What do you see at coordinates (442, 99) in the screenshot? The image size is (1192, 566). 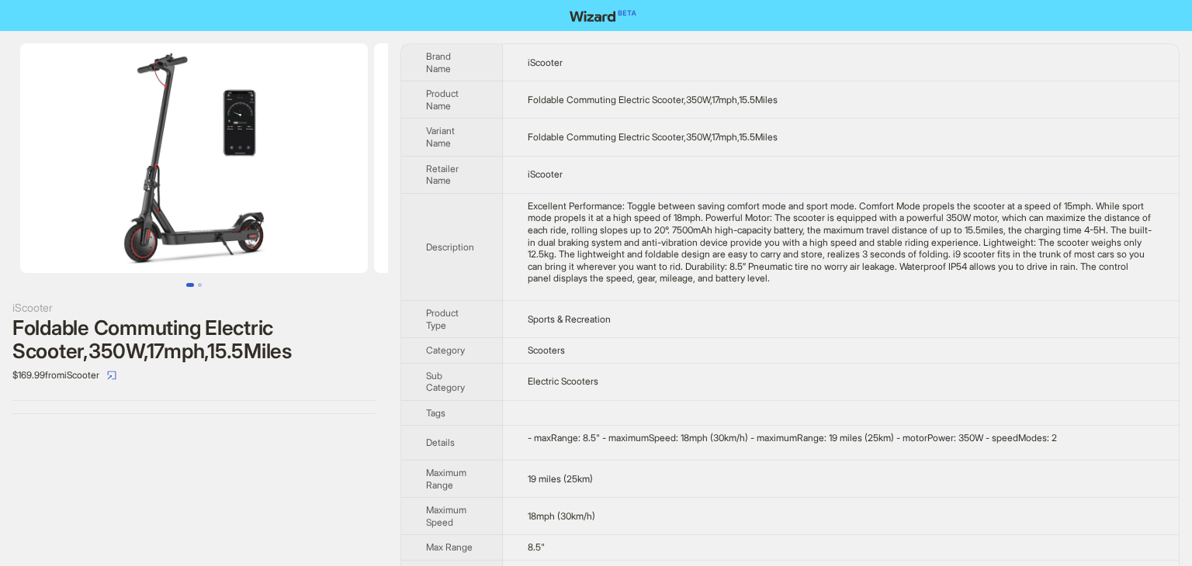 I see `span: Product Name` at bounding box center [442, 99].